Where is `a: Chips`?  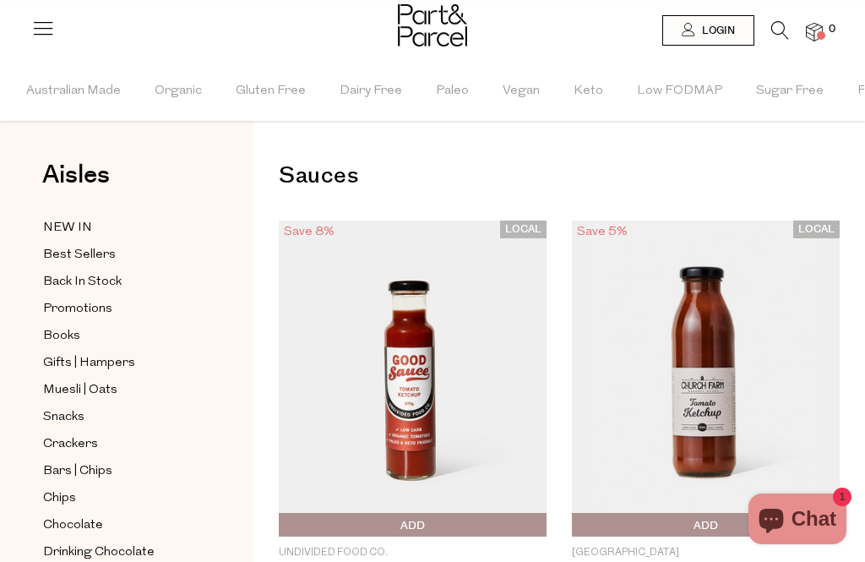
a: Chips is located at coordinates (120, 498).